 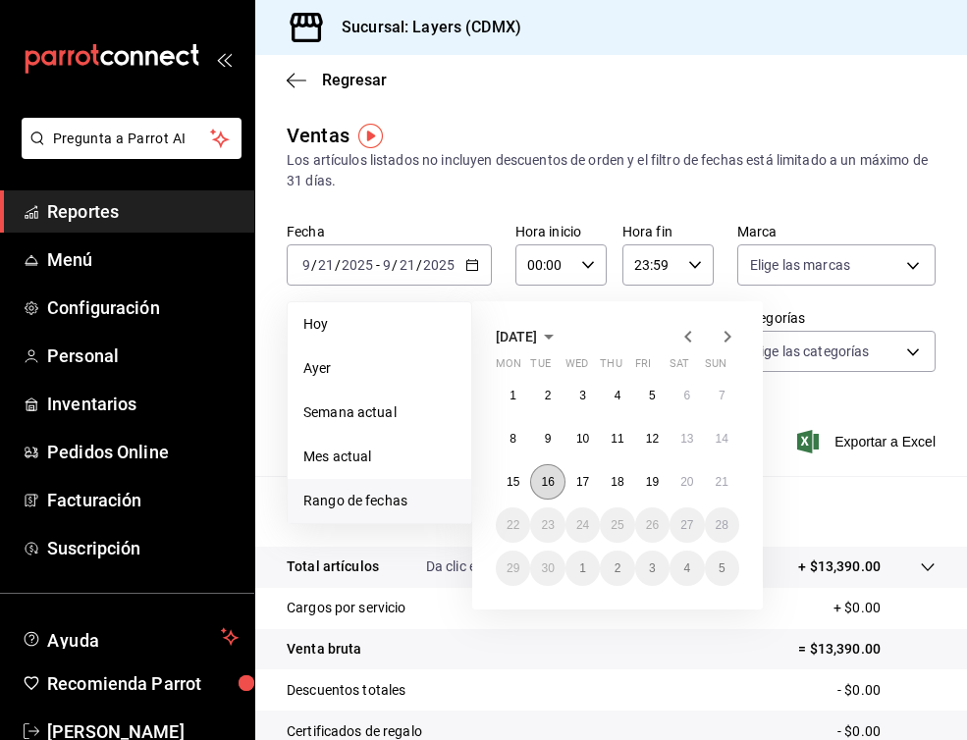 I want to click on p: Da clic en la fila para ver el detalle por tipo de artículo, so click(x=589, y=567).